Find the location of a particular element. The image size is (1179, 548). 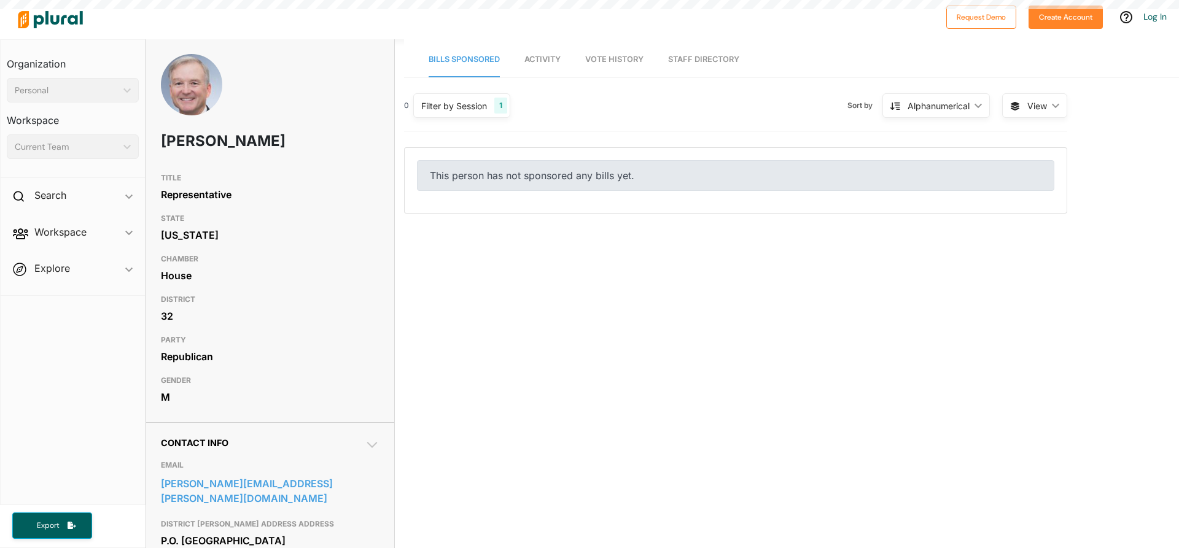

h3: Workspace is located at coordinates (72, 116).